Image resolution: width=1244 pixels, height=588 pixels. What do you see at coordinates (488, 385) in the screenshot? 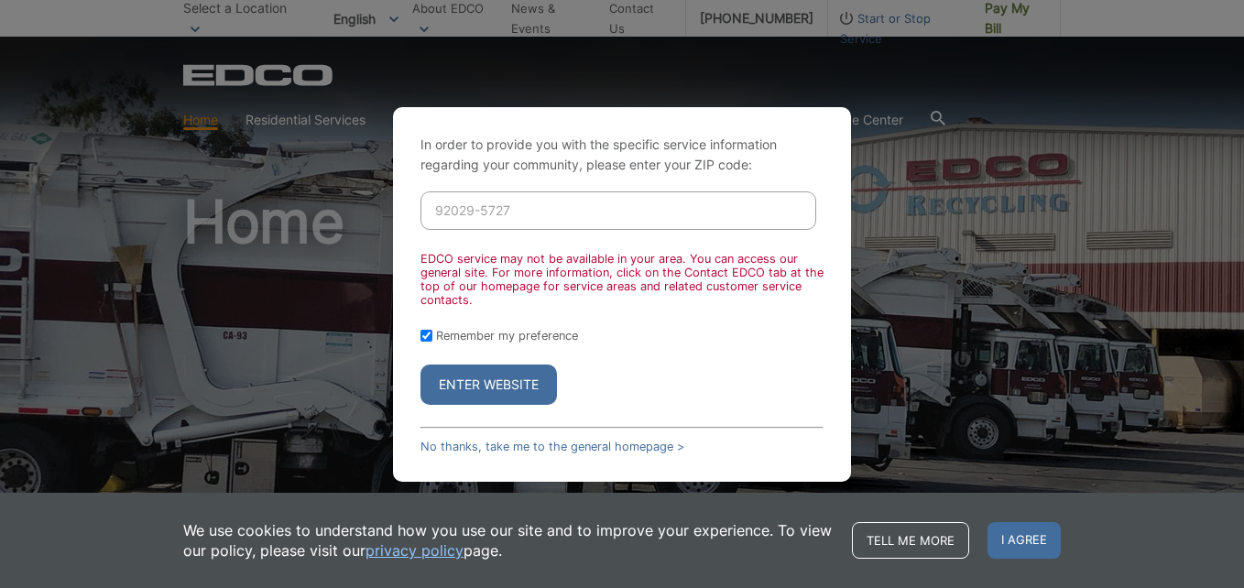
I see `button: Enter Website` at bounding box center [488, 385].